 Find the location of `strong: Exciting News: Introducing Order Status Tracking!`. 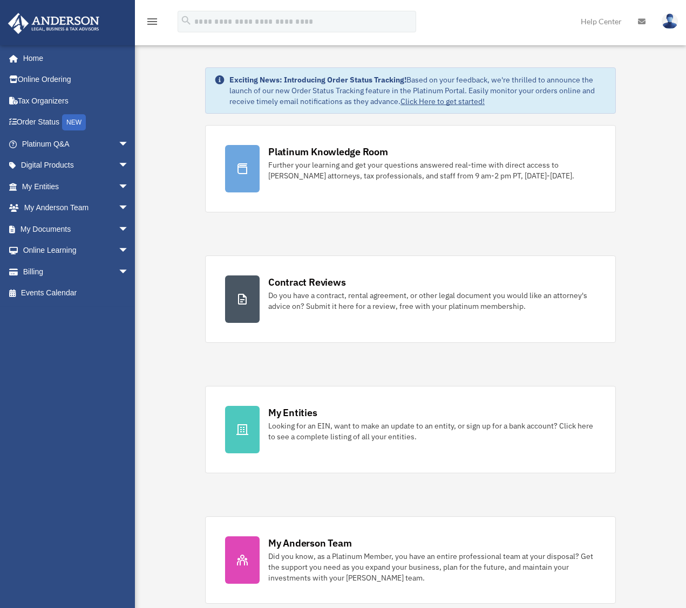

strong: Exciting News: Introducing Order Status Tracking! is located at coordinates (318, 80).